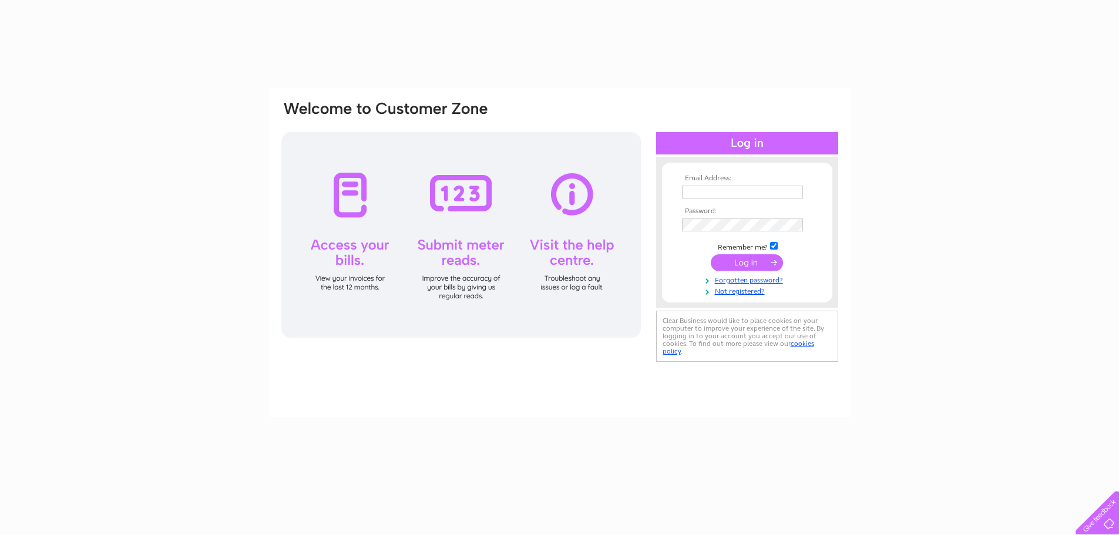  Describe the element at coordinates (738, 347) in the screenshot. I see `a: cookies policy` at that location.